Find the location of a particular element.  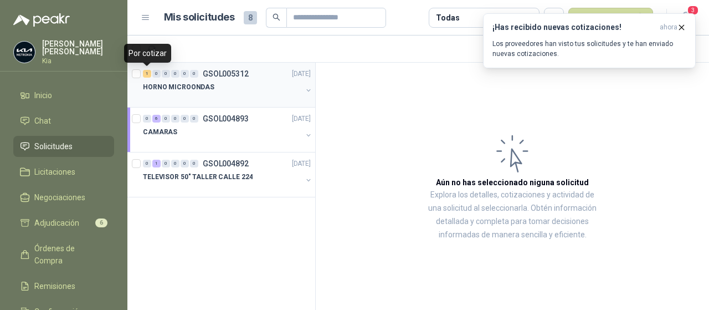

a: Licitaciones is located at coordinates (64, 172).